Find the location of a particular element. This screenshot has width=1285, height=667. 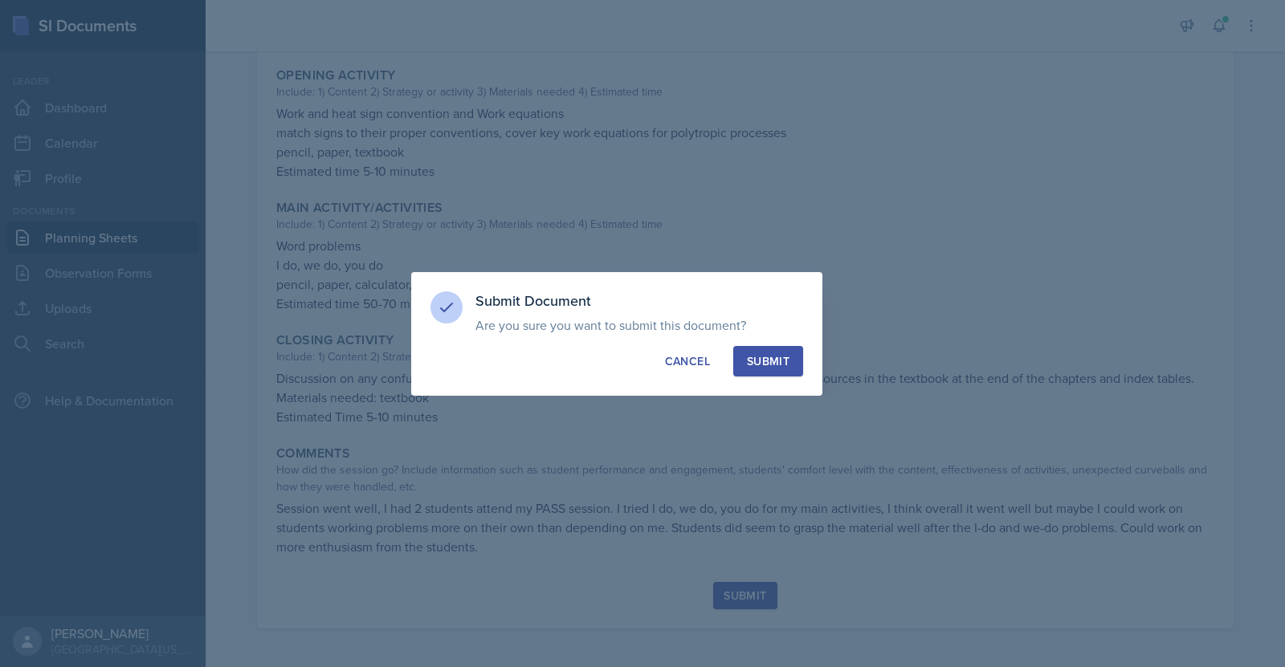

div: Cancel is located at coordinates (687, 361).